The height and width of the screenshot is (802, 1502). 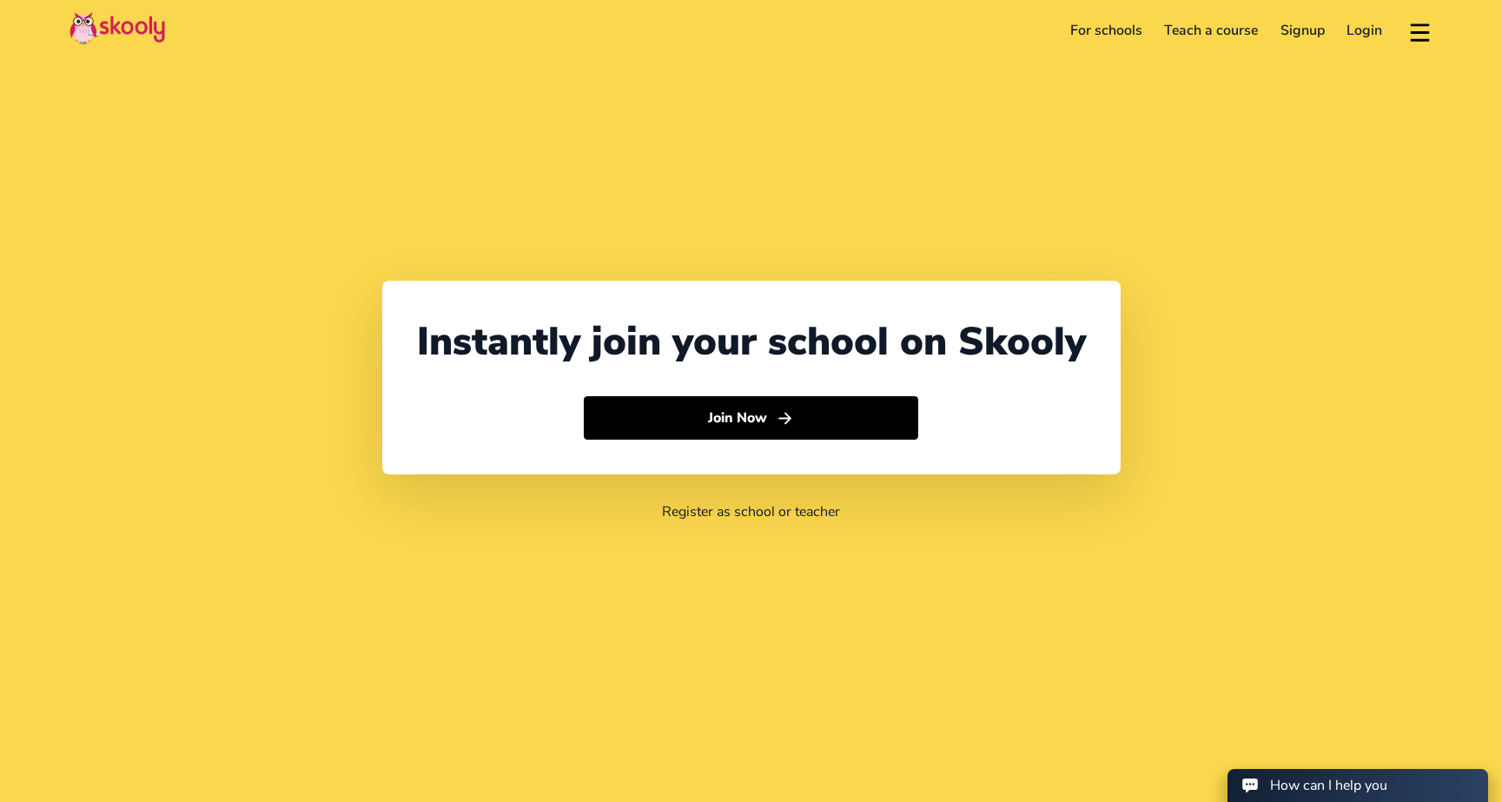 I want to click on a: Teach a course, so click(x=1211, y=30).